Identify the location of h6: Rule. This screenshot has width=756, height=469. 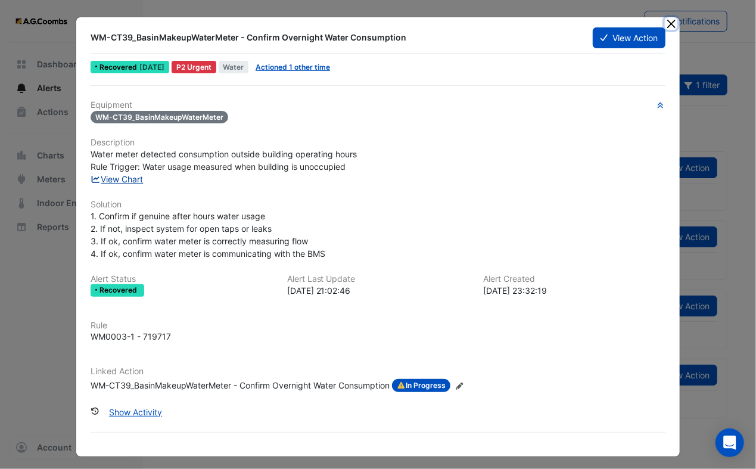
(378, 325).